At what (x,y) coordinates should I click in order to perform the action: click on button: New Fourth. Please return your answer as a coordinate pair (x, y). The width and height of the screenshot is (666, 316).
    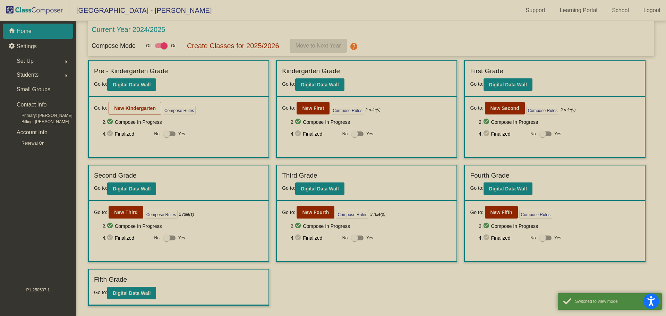
    Looking at the image, I should click on (315, 212).